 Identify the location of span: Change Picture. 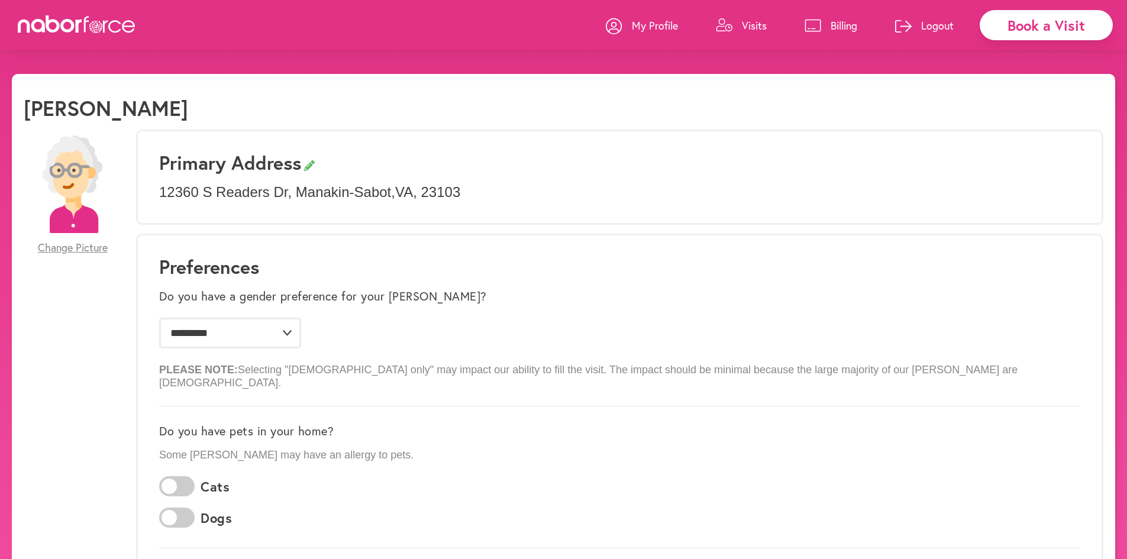
(73, 248).